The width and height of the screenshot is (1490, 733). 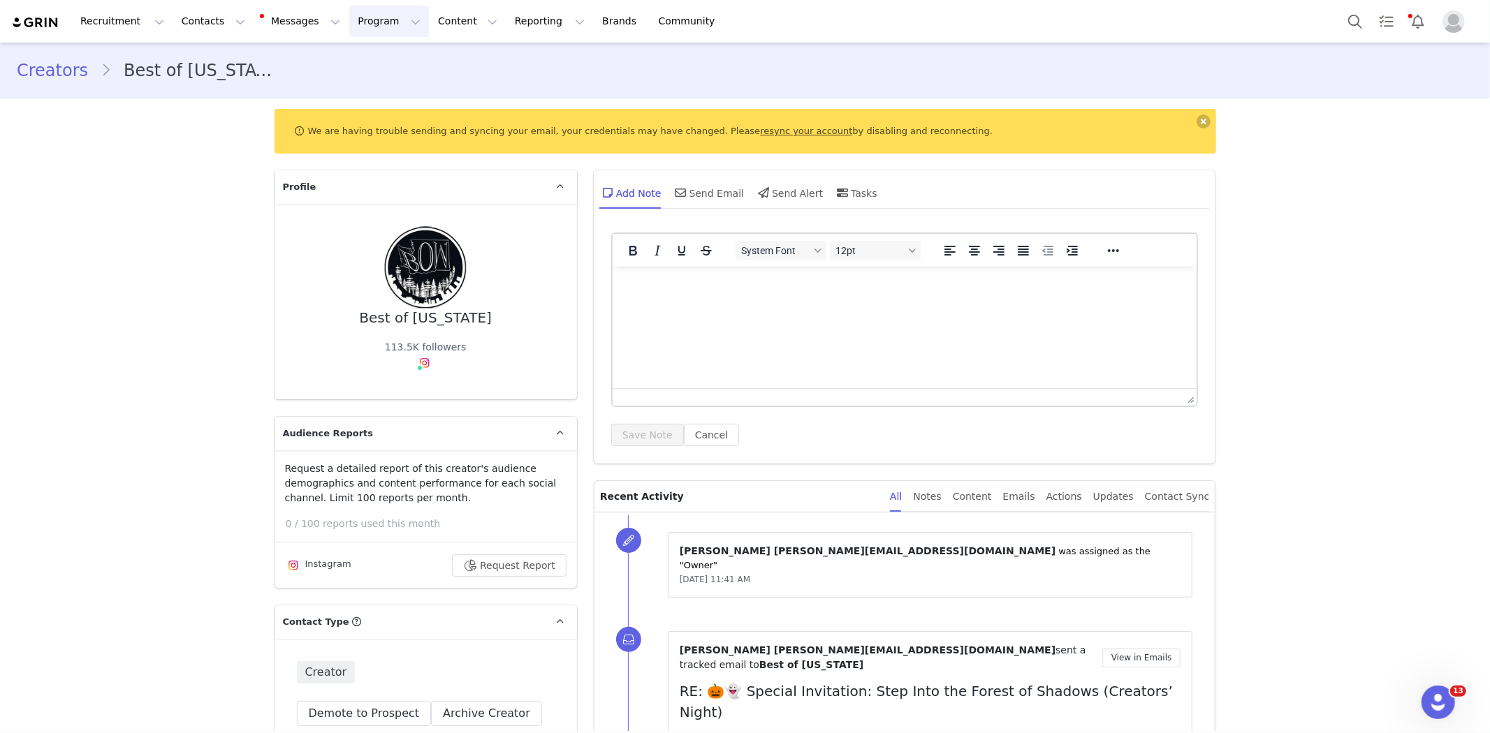 I want to click on div: Notes, so click(x=927, y=497).